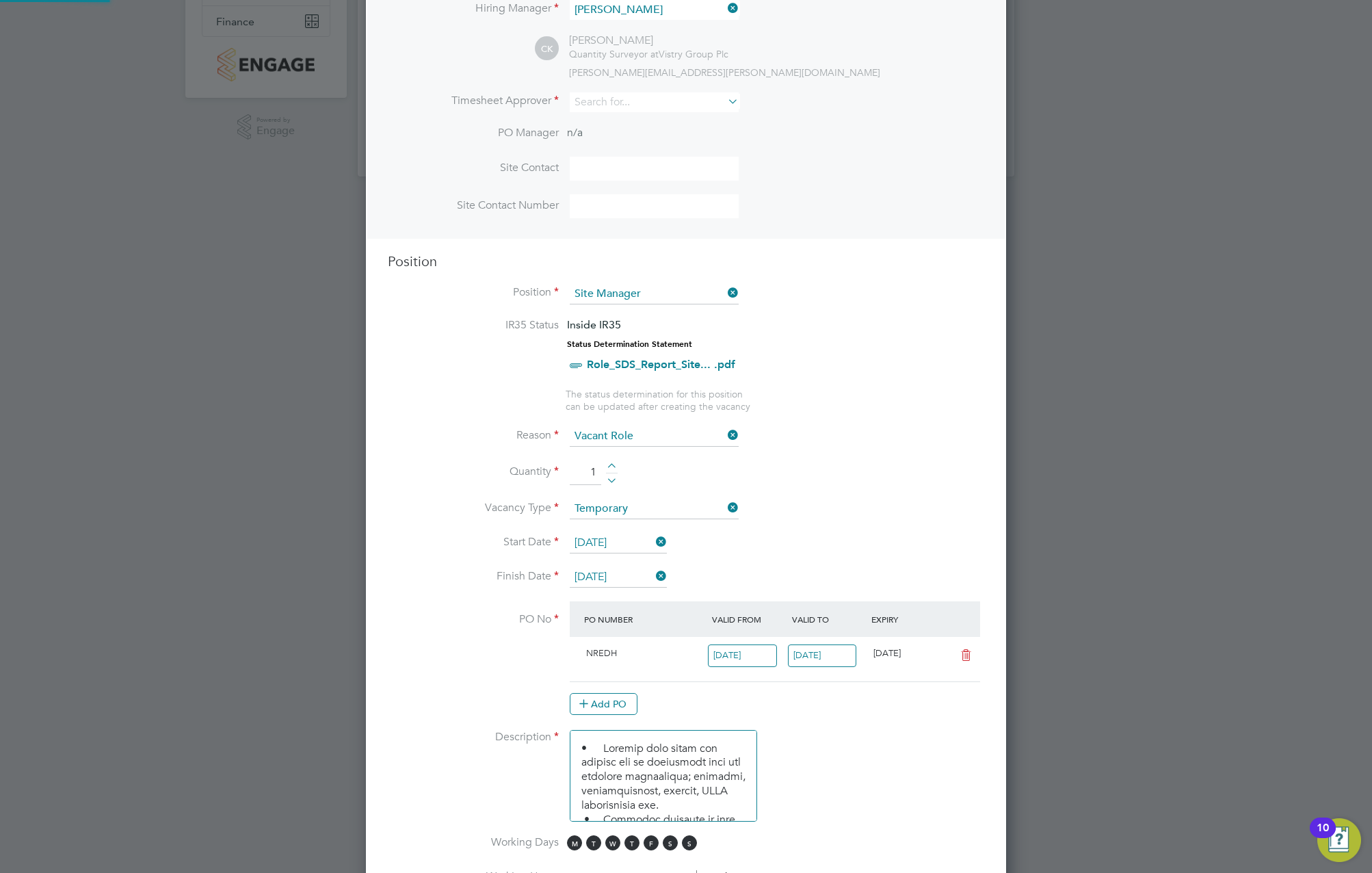  What do you see at coordinates (474, 619) in the screenshot?
I see `label: PO No` at bounding box center [474, 619].